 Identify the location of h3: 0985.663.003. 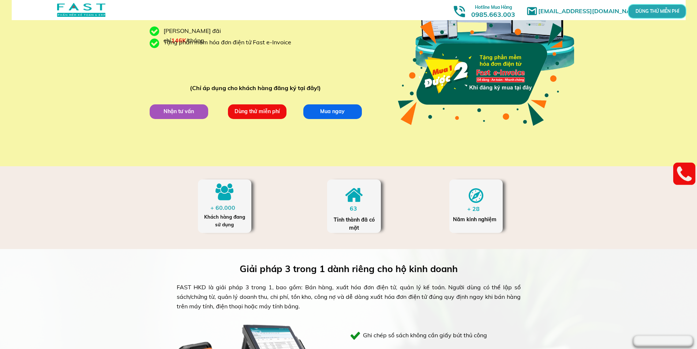
(493, 10).